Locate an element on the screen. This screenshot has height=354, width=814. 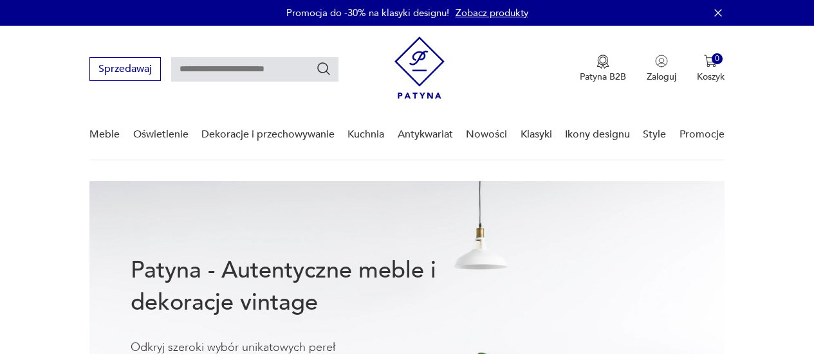
a: Sprzedawaj is located at coordinates (125, 70).